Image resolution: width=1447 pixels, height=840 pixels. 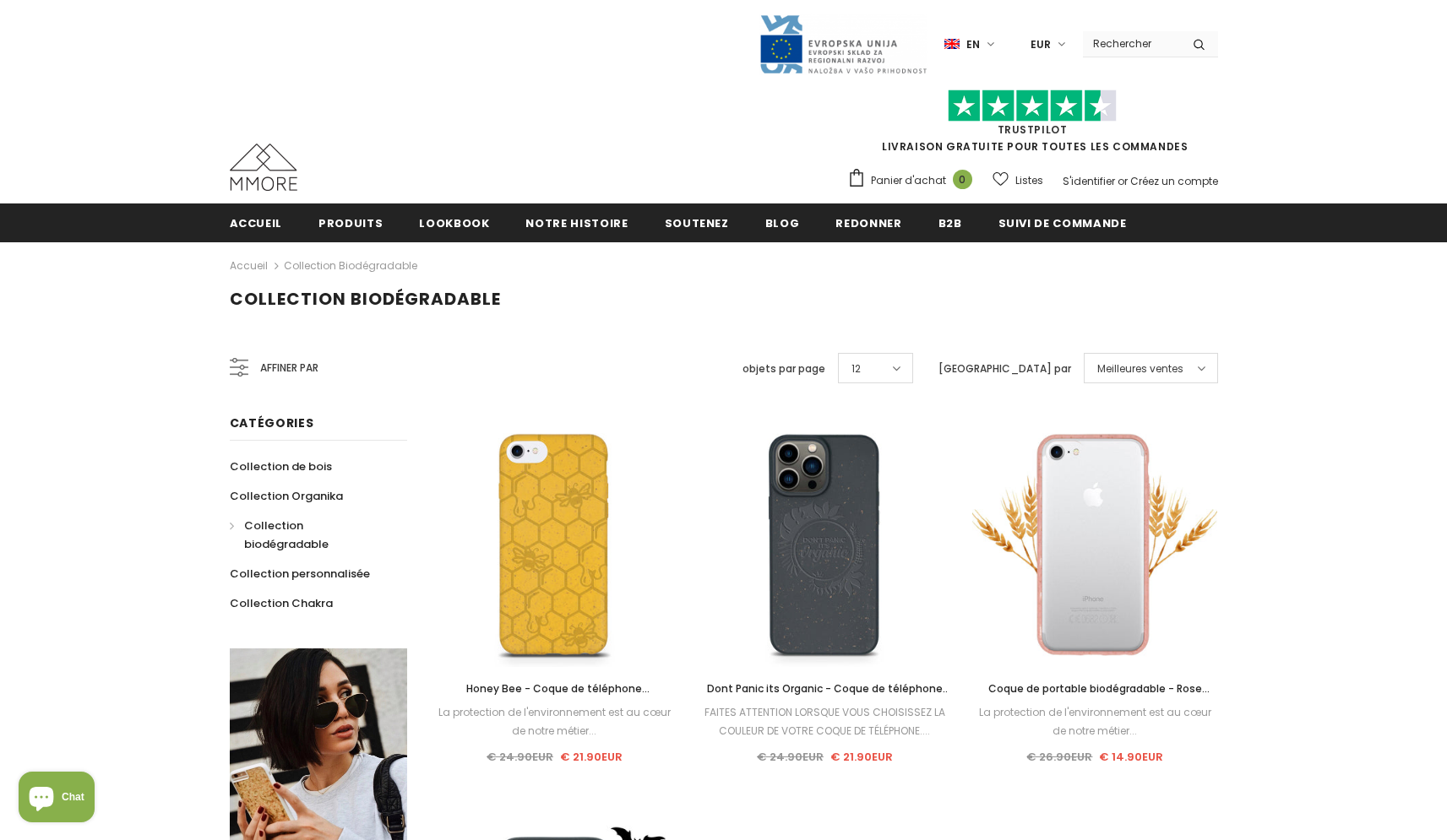 What do you see at coordinates (554, 698) in the screenshot?
I see `span: Honey Bee - Coque de téléphone biodégradable - Jaune, Orange et Noir` at bounding box center [554, 698].